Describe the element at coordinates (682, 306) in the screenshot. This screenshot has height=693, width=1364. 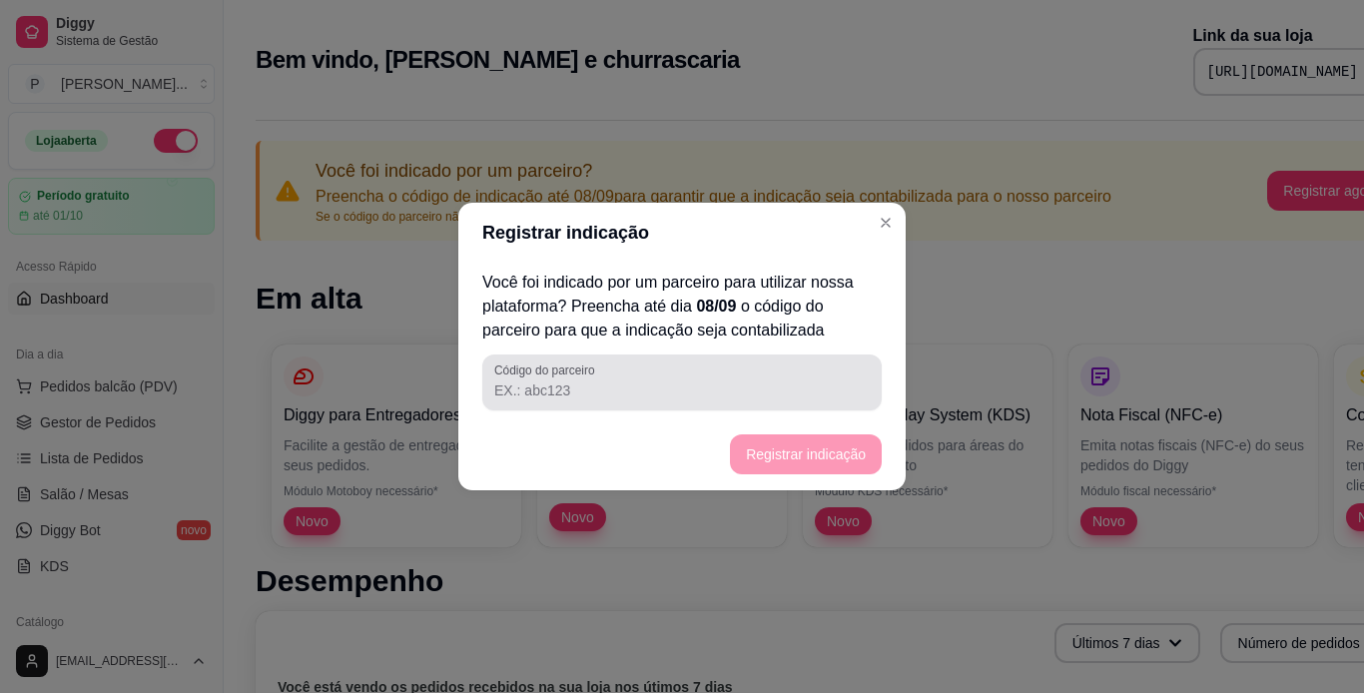
I see `p: Você foi indicado por um parceiro para utilizar nossa plataforma? Preencha até dia o código do pa...` at that location.